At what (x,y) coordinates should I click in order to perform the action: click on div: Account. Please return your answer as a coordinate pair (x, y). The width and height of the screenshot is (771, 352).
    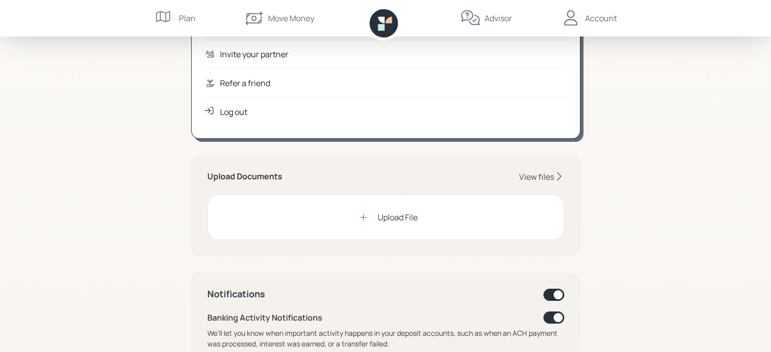
    Looking at the image, I should click on (601, 18).